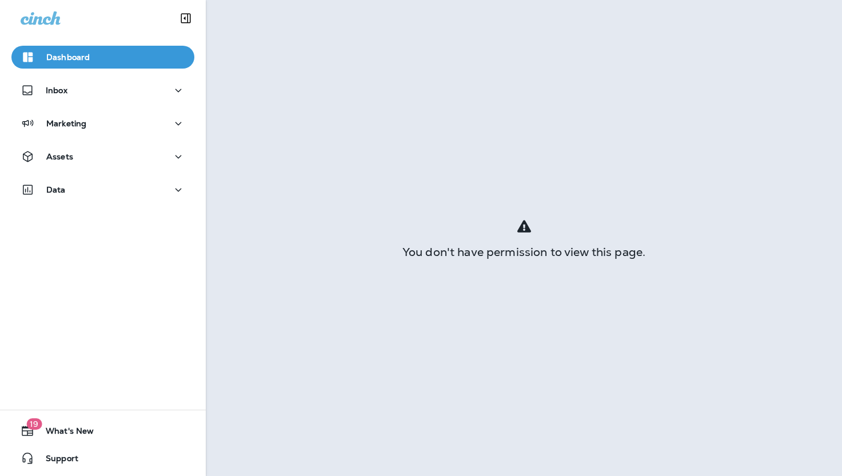 The image size is (842, 476). I want to click on p: Assets, so click(59, 157).